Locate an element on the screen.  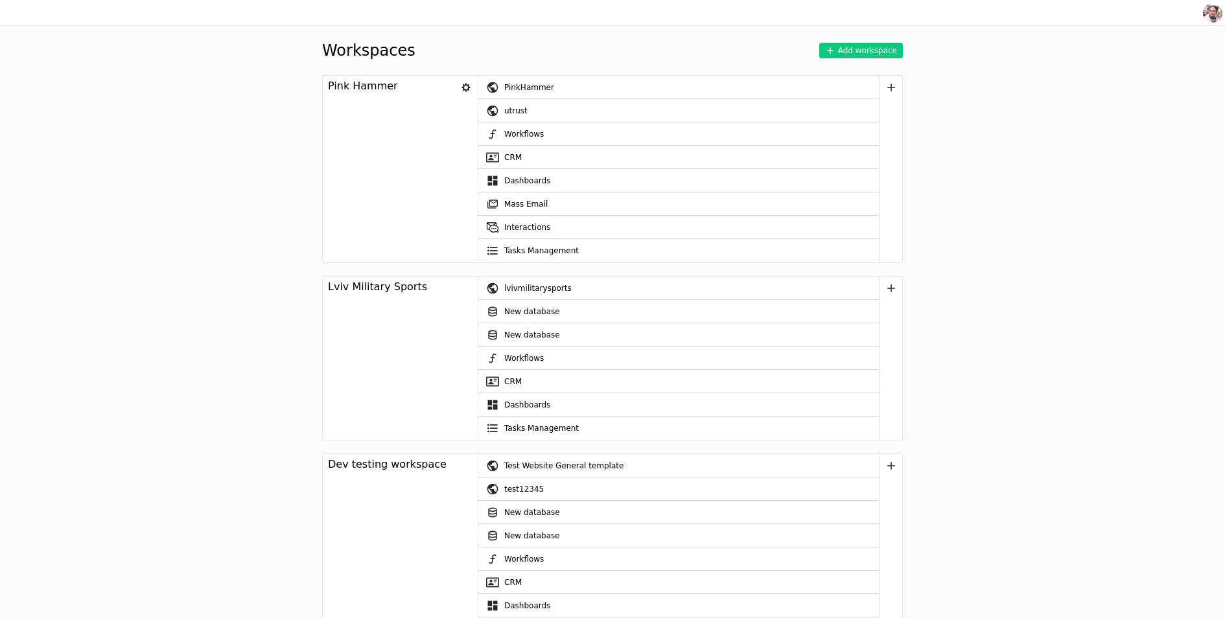
div: Dev testing workspace is located at coordinates (387, 465).